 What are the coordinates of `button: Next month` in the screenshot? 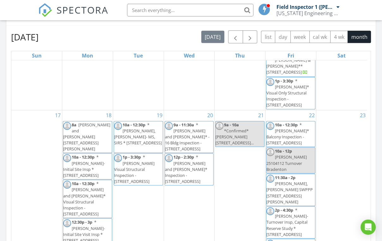 It's located at (250, 37).